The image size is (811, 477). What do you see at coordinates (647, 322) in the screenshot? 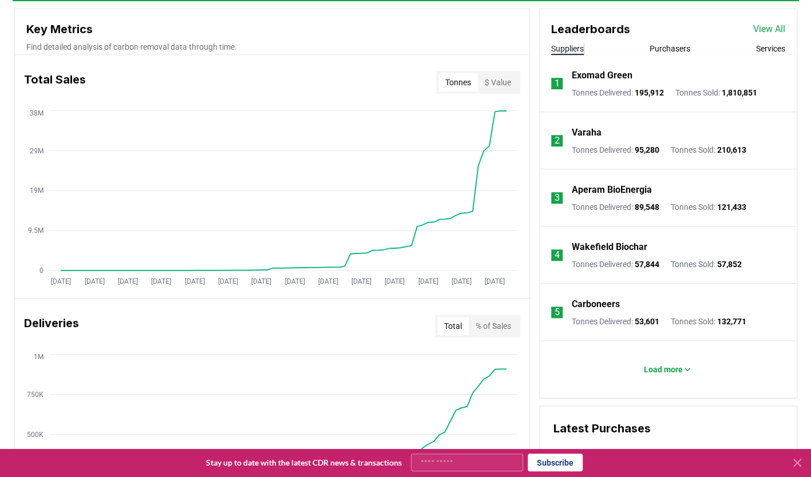
I see `span: 53,601` at bounding box center [647, 322].